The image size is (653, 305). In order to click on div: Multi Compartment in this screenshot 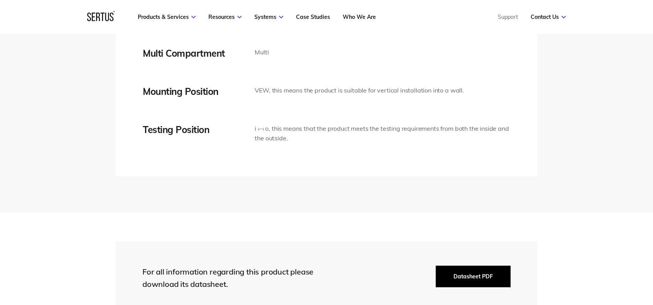, I will do `click(193, 53)`.